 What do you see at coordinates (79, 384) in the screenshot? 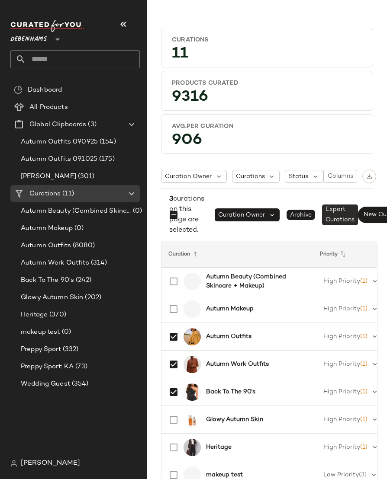
I see `span: (354)` at bounding box center [79, 384].